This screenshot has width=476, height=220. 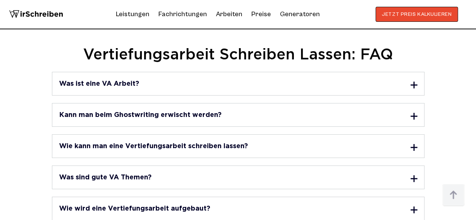 What do you see at coordinates (105, 178) in the screenshot?
I see `h3: Was sind gute VA Themen?` at bounding box center [105, 178].